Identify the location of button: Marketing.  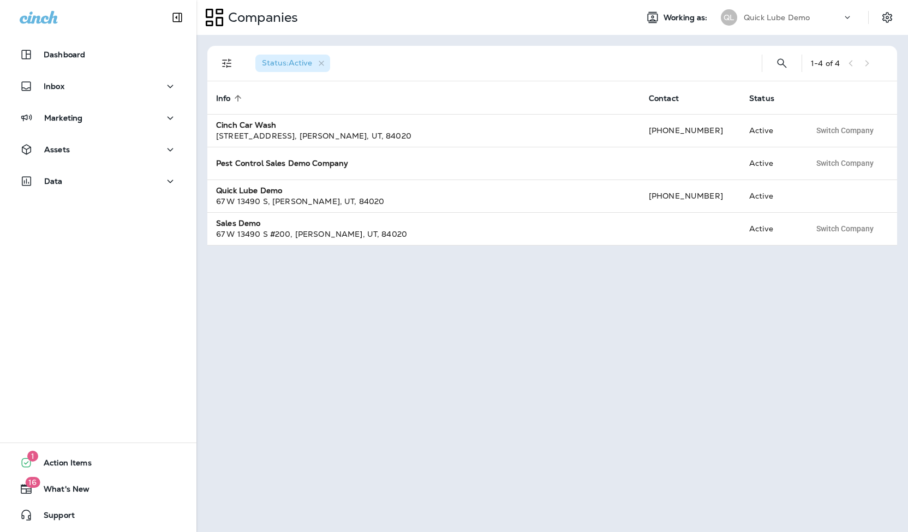
(98, 118).